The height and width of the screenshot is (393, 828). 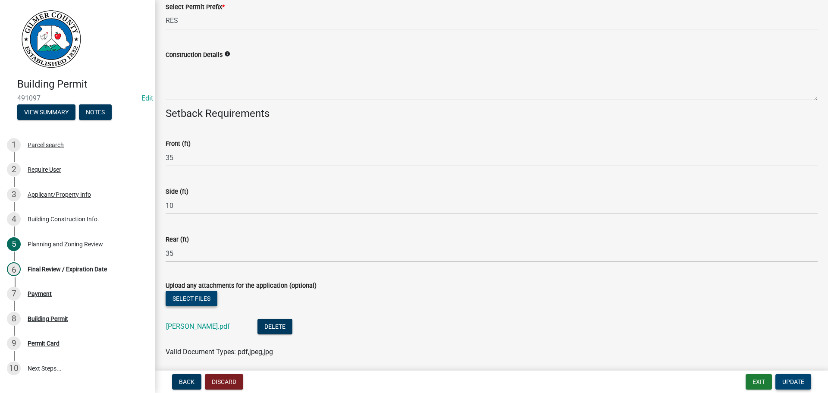 I want to click on div: 5, so click(x=14, y=244).